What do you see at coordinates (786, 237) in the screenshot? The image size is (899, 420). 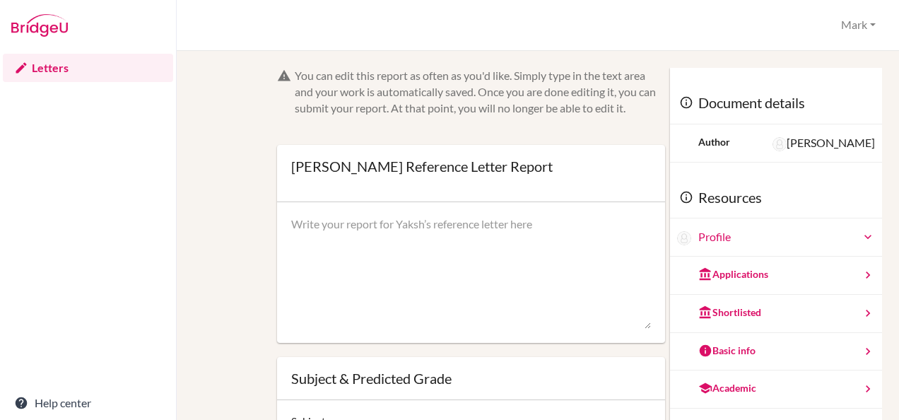 I see `a: Profile` at bounding box center [786, 237].